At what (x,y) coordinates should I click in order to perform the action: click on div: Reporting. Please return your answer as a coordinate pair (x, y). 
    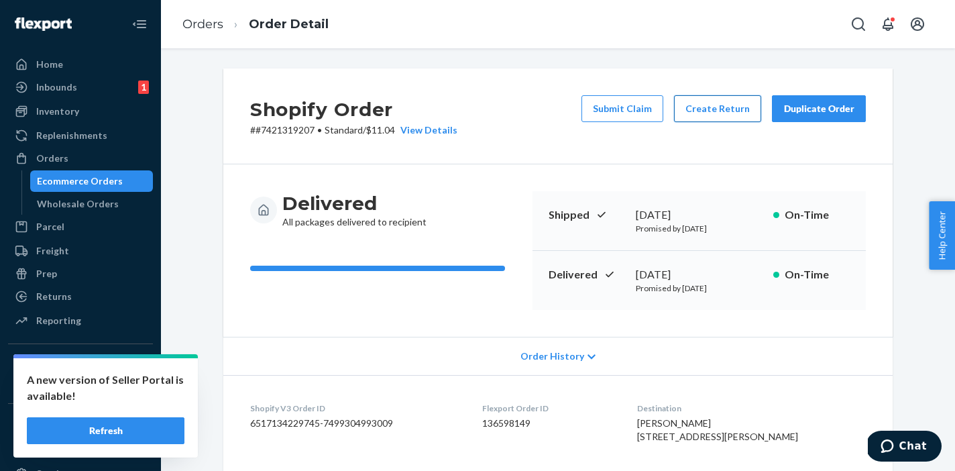
    Looking at the image, I should click on (58, 321).